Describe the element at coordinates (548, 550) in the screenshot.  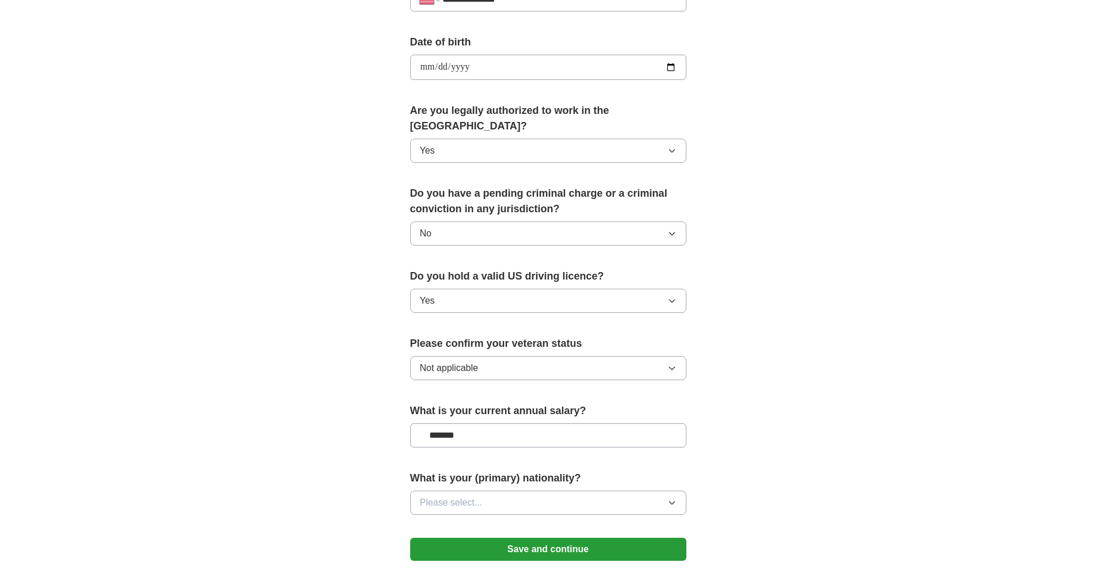
I see `button: Save and continue` at that location.